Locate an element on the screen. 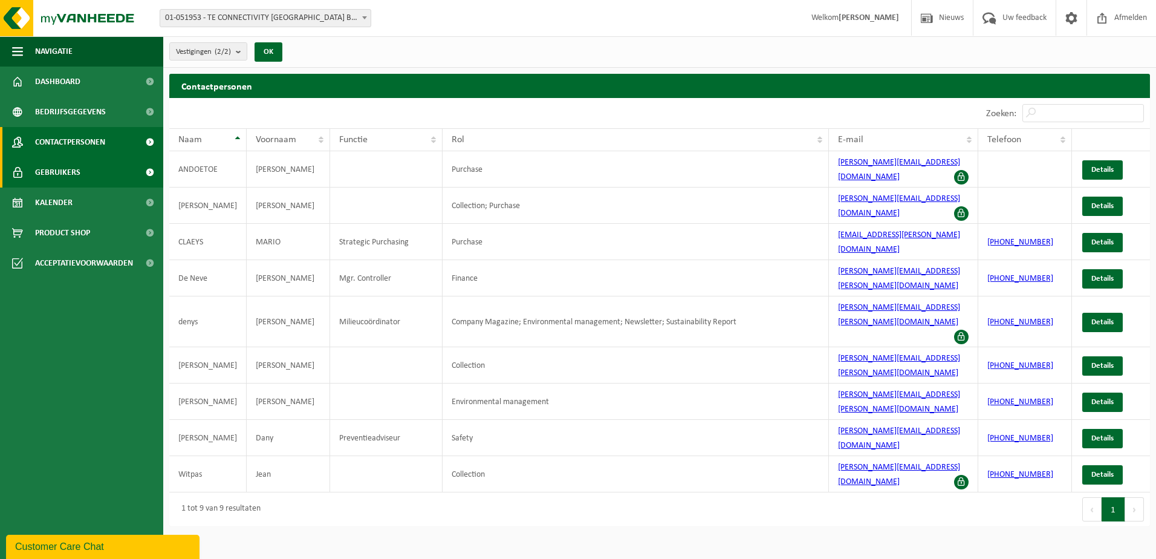 The height and width of the screenshot is (559, 1156). div: Customer Care Chat is located at coordinates (97, 15).